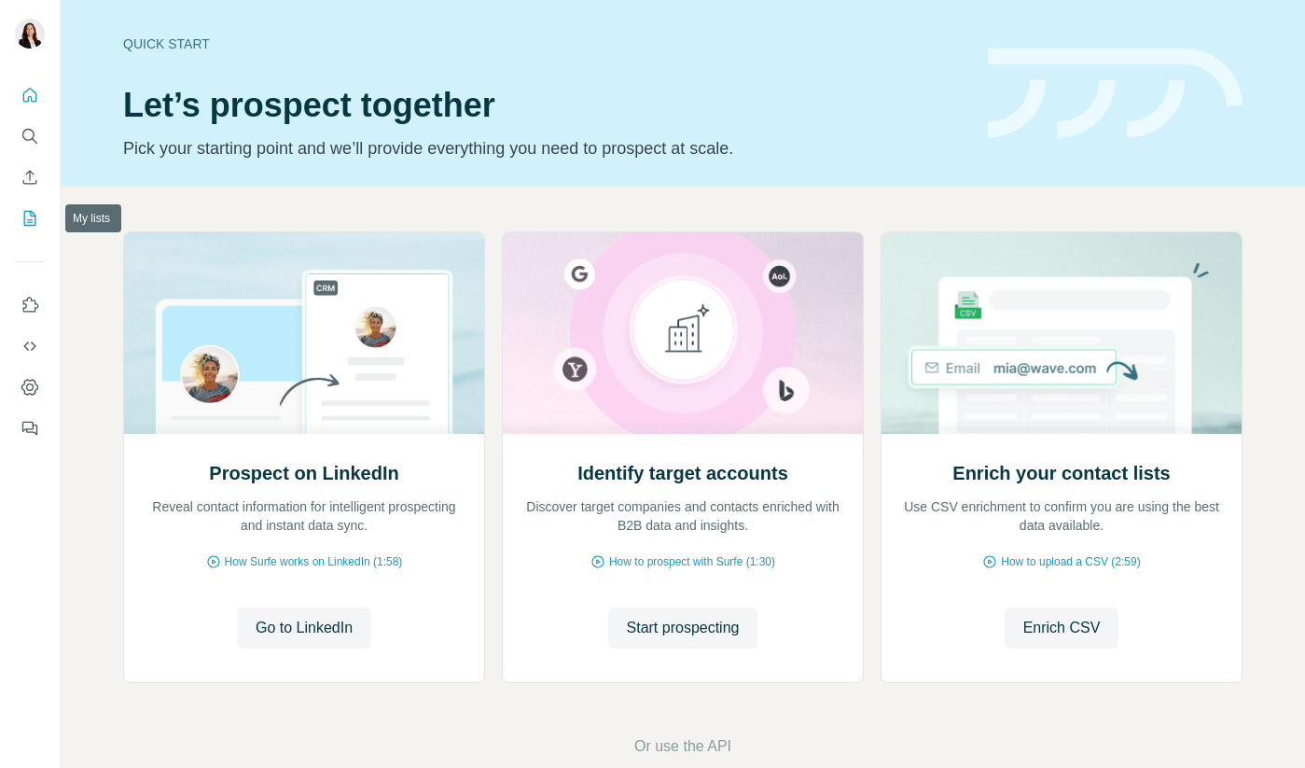 This screenshot has width=1305, height=768. I want to click on button: Or use the API, so click(683, 746).